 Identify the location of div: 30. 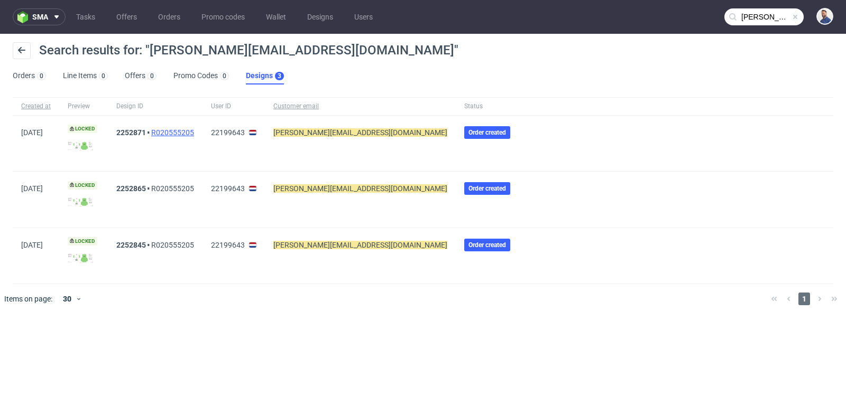
(66, 299).